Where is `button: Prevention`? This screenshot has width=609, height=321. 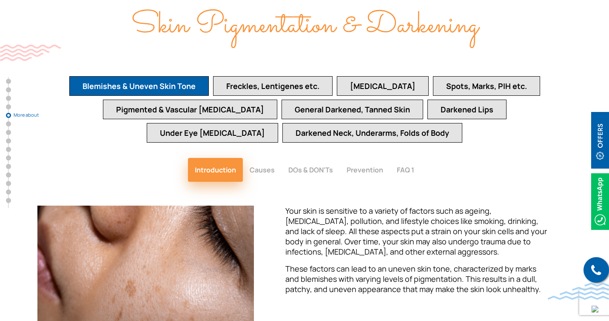 button: Prevention is located at coordinates (365, 170).